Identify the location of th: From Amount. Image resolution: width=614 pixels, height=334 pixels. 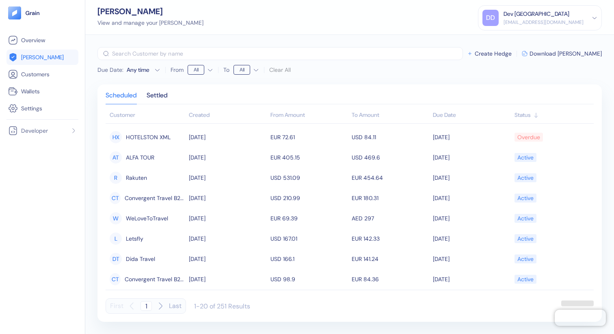
(309, 116).